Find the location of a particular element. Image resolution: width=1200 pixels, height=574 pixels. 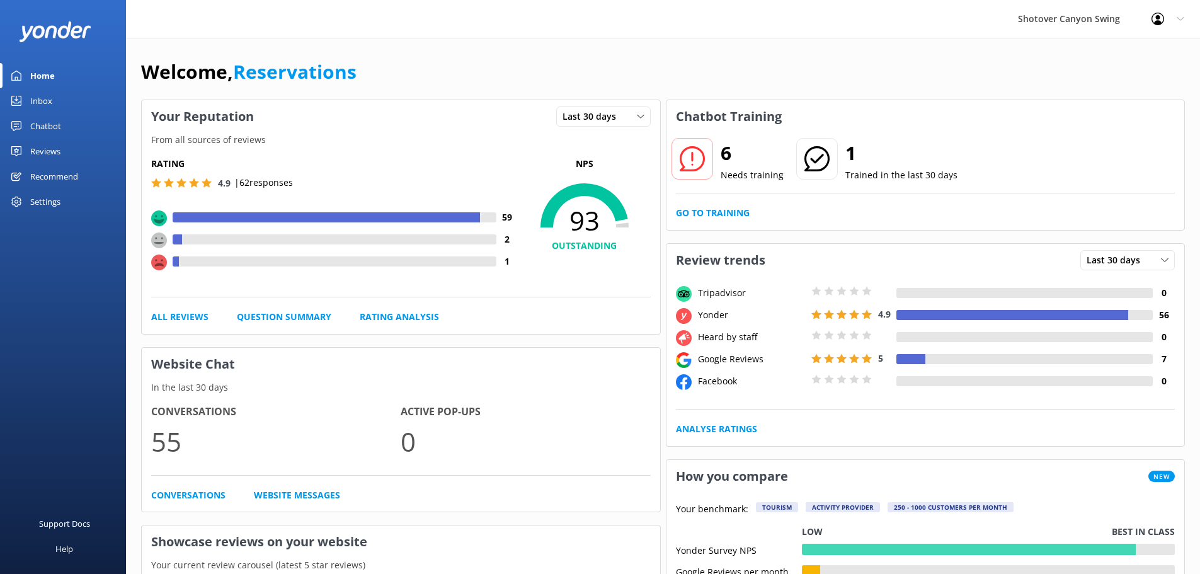

span: 93 is located at coordinates (585, 220).